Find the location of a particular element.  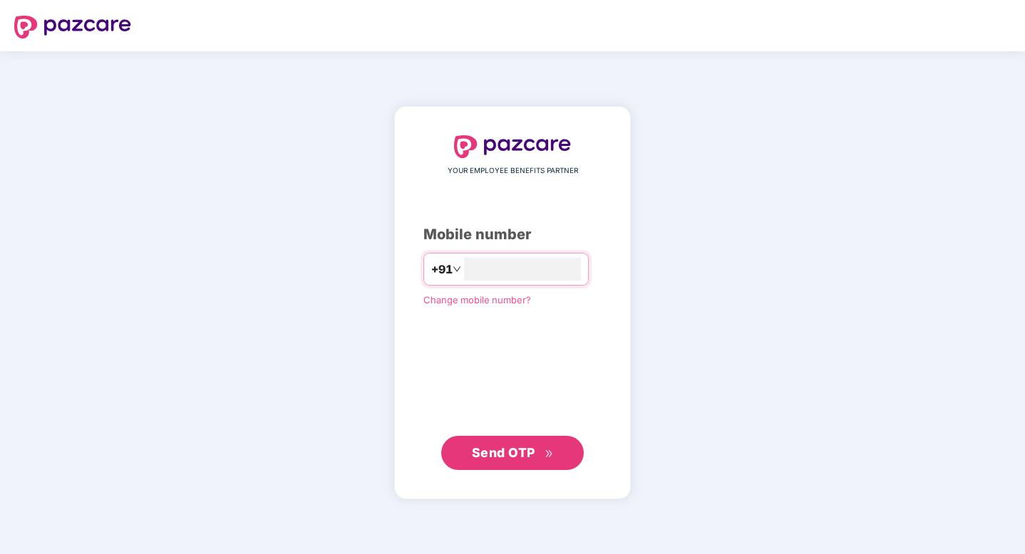

span: Send OTP is located at coordinates (503, 453).